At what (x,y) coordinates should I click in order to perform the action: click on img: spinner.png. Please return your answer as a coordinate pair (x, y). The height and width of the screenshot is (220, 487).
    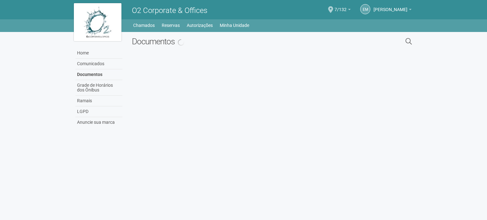
    Looking at the image, I should click on (181, 42).